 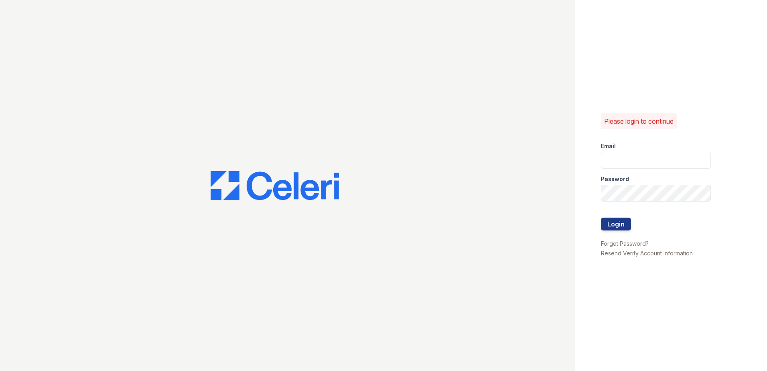 I want to click on label: Email, so click(x=608, y=146).